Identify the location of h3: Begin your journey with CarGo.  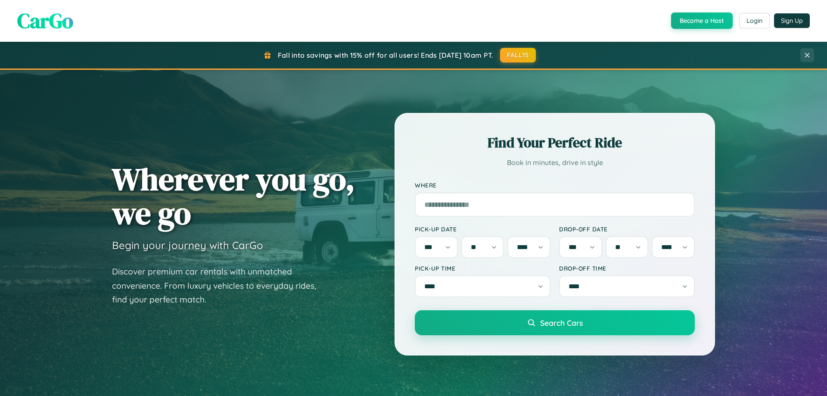
(187, 245).